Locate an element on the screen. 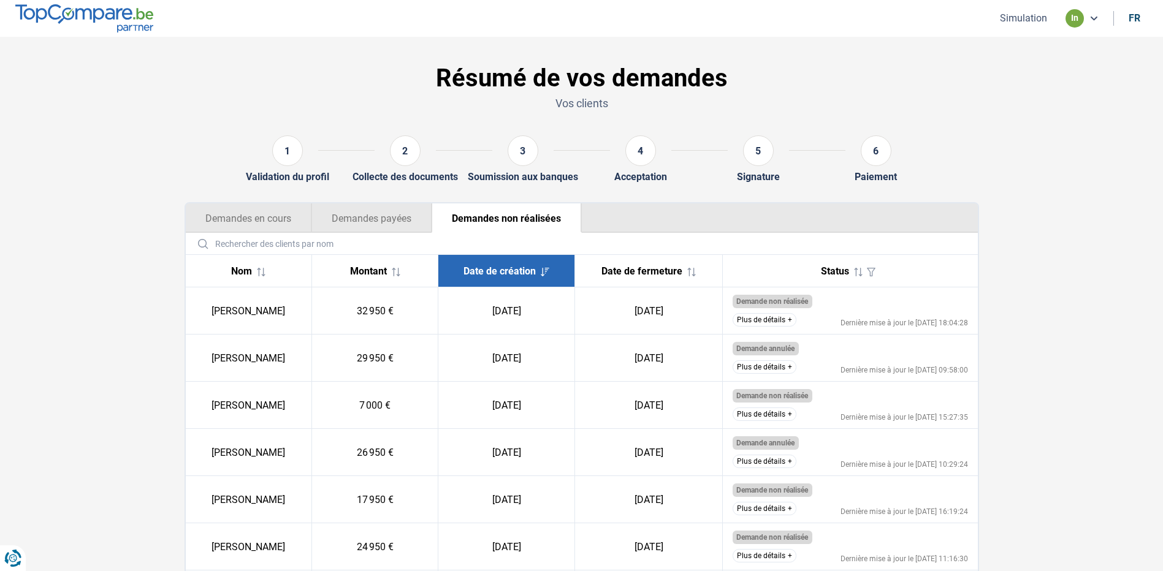 This screenshot has width=1163, height=571. button: Demandes en cours is located at coordinates (248, 218).